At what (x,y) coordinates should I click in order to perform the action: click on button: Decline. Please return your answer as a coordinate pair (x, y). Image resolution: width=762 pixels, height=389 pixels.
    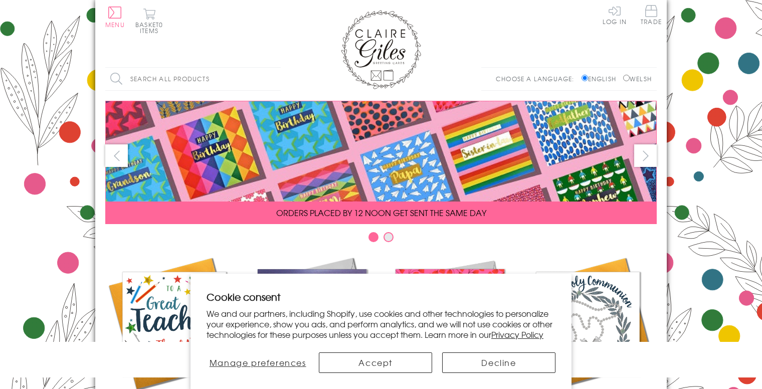
    Looking at the image, I should click on (499, 363).